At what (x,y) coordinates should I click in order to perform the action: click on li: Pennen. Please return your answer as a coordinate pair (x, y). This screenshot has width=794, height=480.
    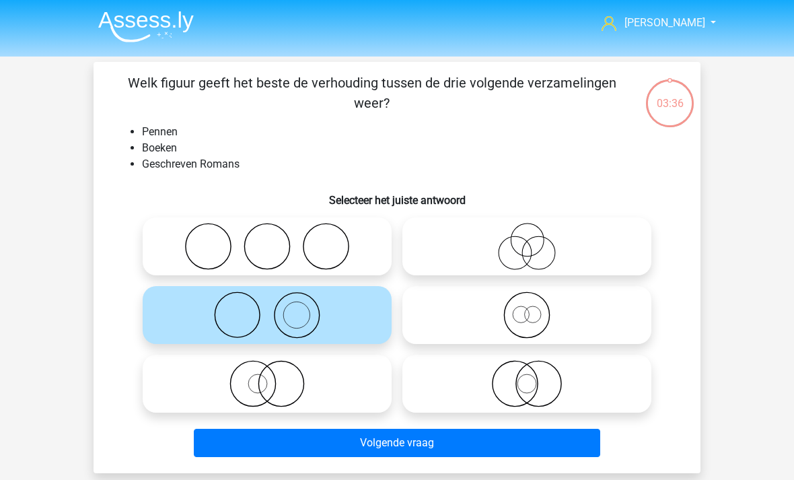
    Looking at the image, I should click on (411, 132).